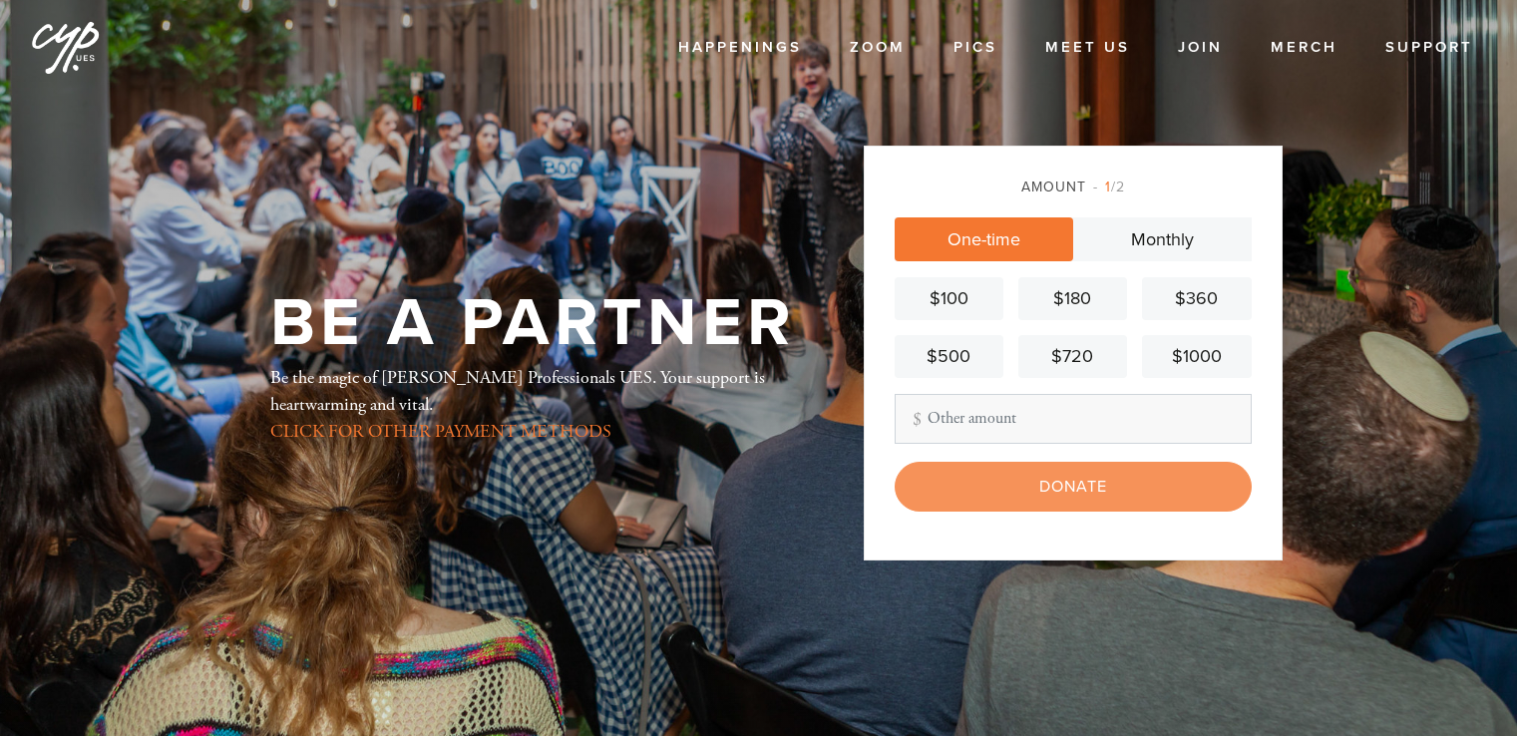 This screenshot has width=1517, height=736. Describe the element at coordinates (1108, 187) in the screenshot. I see `span: 1` at that location.